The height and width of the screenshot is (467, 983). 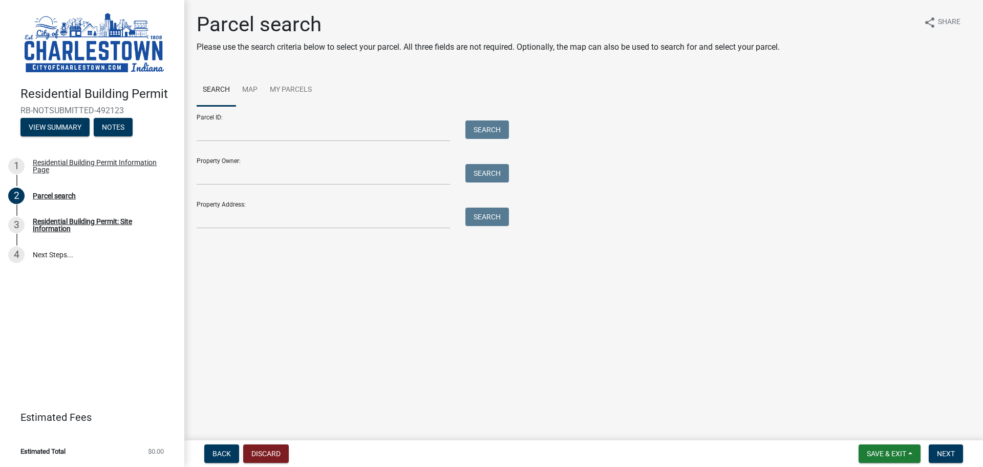 What do you see at coordinates (222, 453) in the screenshot?
I see `button: Back` at bounding box center [222, 453].